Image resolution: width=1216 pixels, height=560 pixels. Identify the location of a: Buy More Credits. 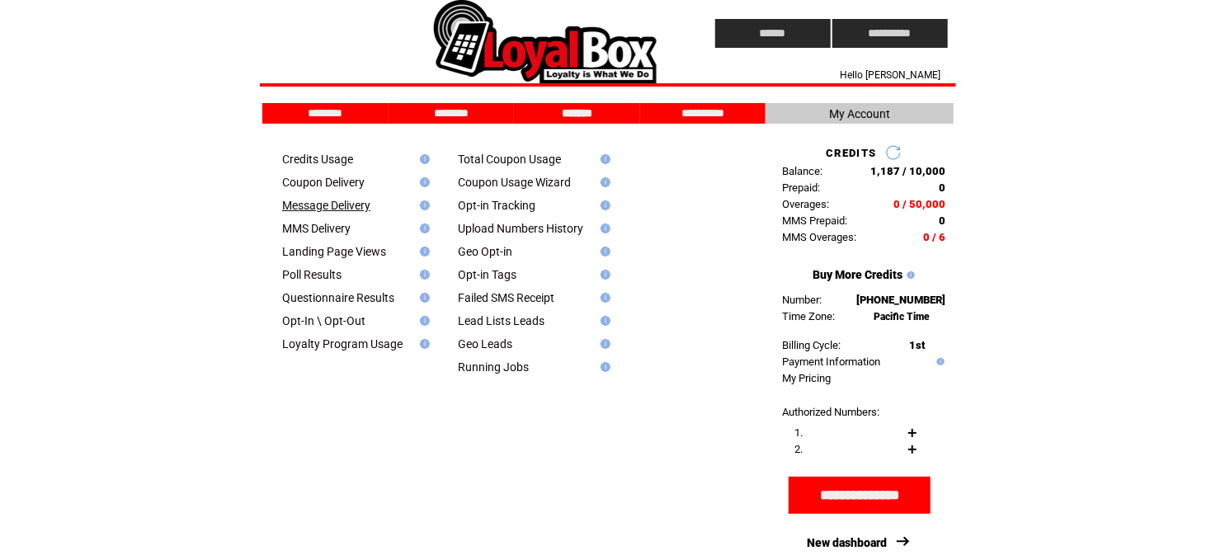
(858, 275).